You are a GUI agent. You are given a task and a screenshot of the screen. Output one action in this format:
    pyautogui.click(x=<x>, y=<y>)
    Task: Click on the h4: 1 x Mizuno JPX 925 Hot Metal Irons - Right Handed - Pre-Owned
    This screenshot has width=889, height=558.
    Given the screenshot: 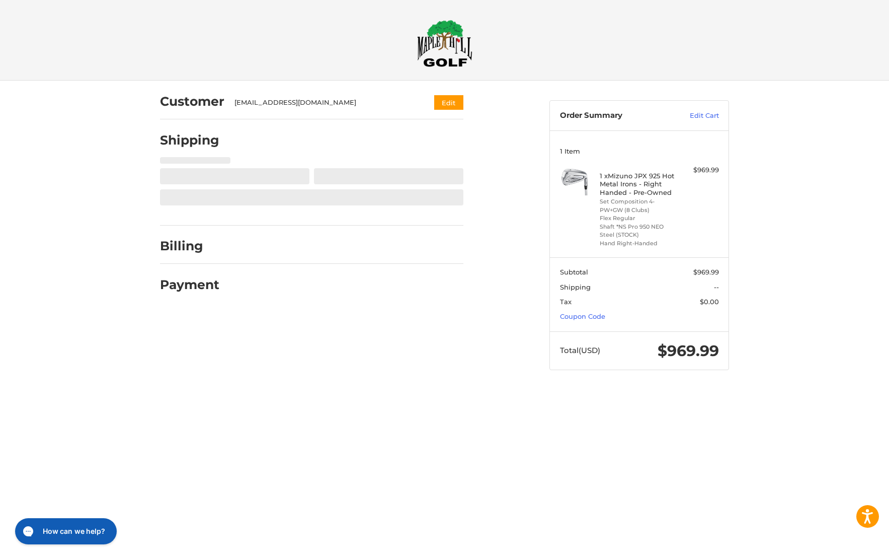 What is the action you would take?
    pyautogui.click(x=638, y=184)
    